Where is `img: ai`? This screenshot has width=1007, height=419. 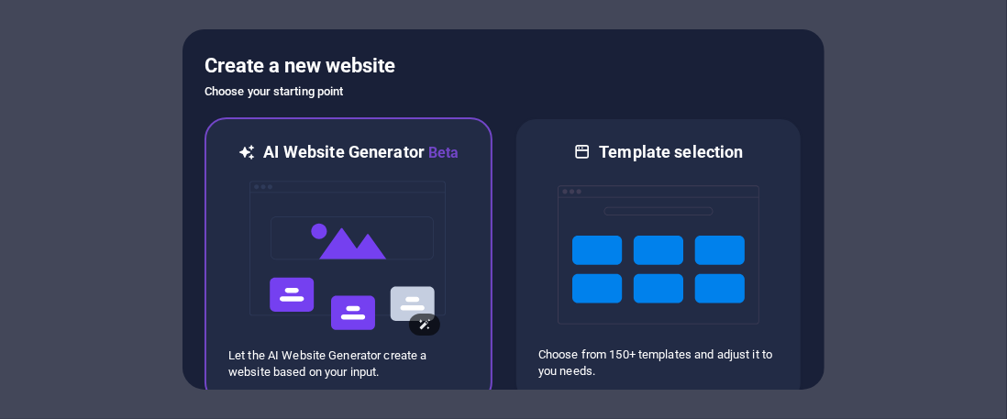
img: ai is located at coordinates (349, 256).